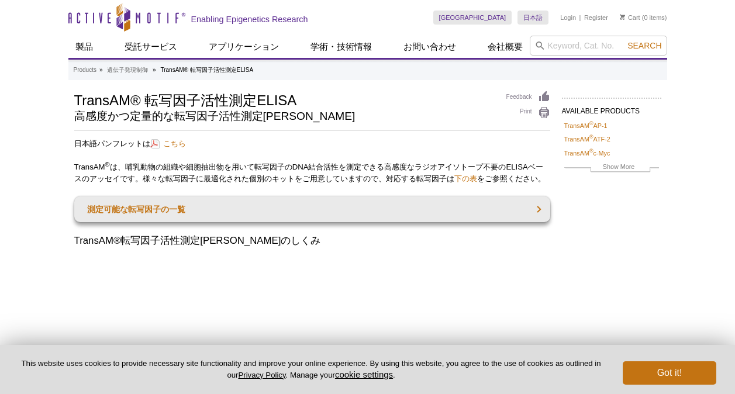 This screenshot has width=735, height=394. I want to click on h1: TransAM® 転写因子活性測定ELISA, so click(284, 99).